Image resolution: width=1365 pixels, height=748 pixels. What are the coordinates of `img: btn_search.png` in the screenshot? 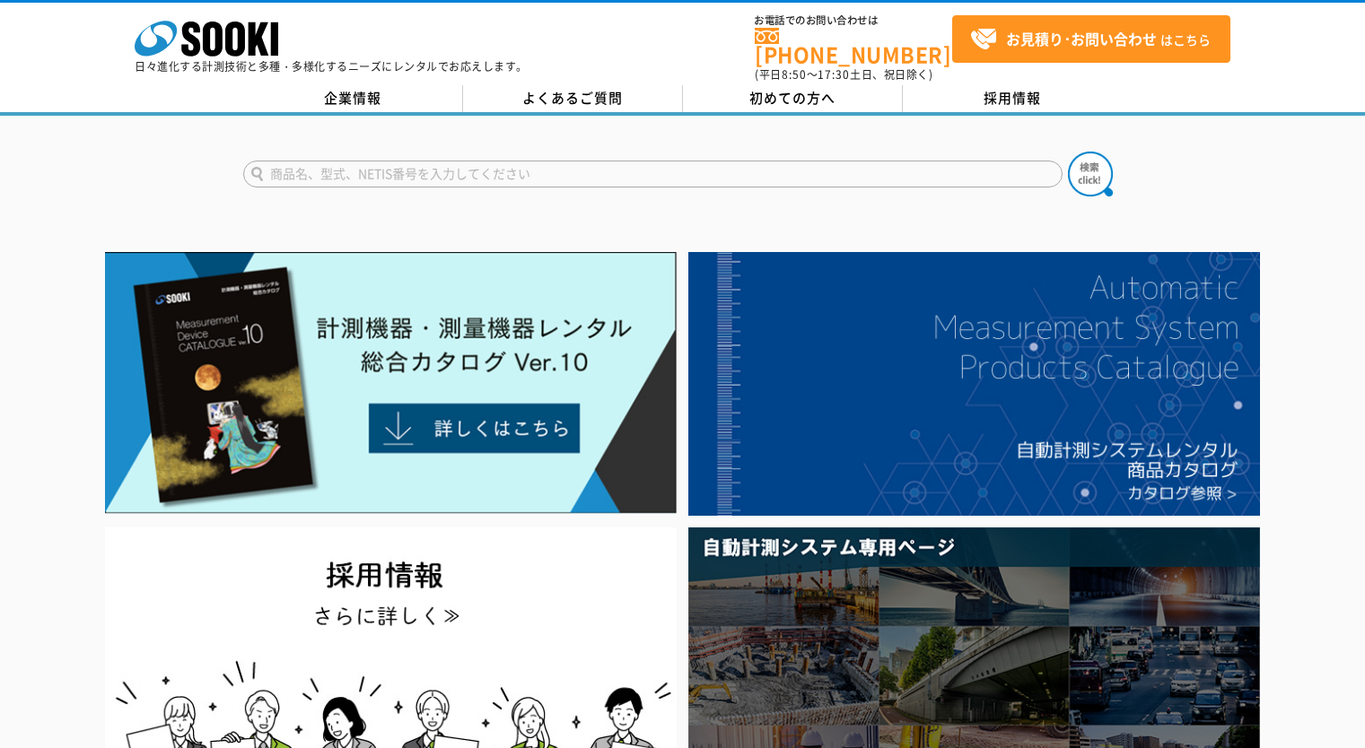 It's located at (1090, 174).